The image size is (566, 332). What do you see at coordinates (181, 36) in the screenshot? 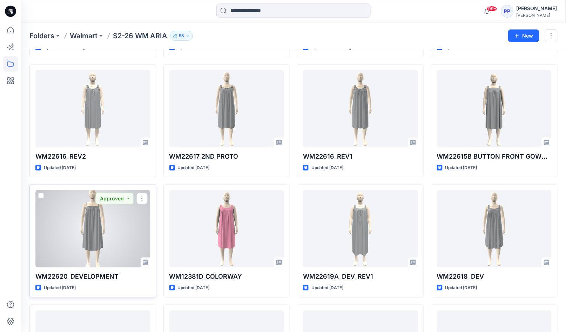
I see `p: 58` at bounding box center [181, 36].